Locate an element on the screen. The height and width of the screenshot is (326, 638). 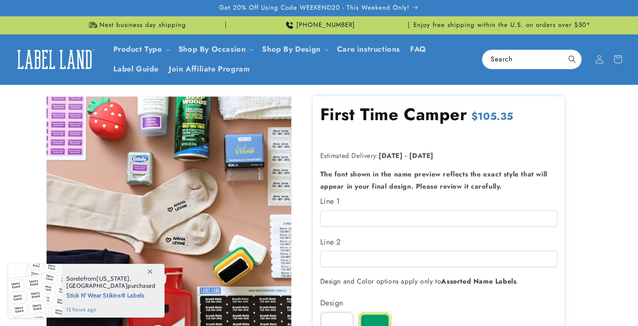
a: Join Affiliate Program is located at coordinates (209, 69).